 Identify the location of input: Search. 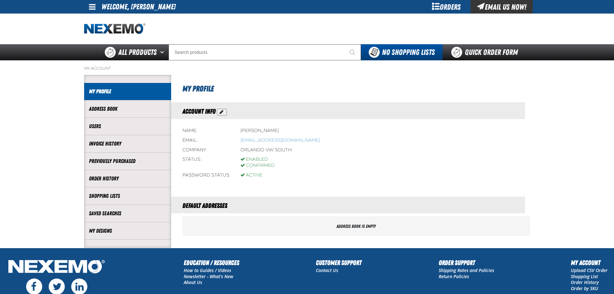
(265, 52).